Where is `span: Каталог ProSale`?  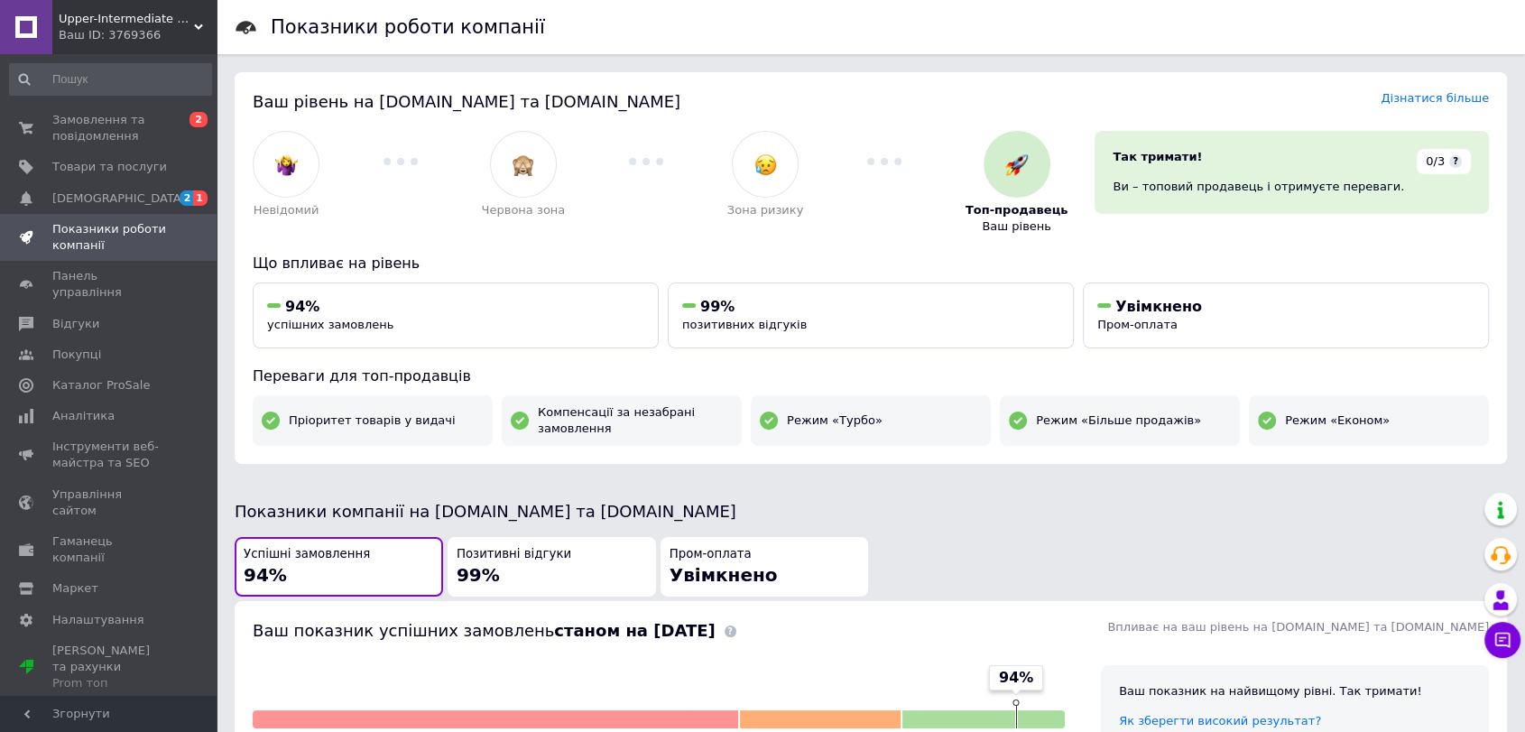 span: Каталог ProSale is located at coordinates (101, 385).